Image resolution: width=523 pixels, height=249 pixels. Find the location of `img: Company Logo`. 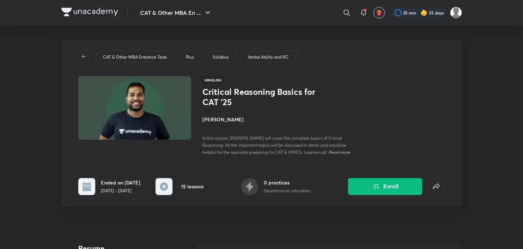

img: Company Logo is located at coordinates (90, 12).